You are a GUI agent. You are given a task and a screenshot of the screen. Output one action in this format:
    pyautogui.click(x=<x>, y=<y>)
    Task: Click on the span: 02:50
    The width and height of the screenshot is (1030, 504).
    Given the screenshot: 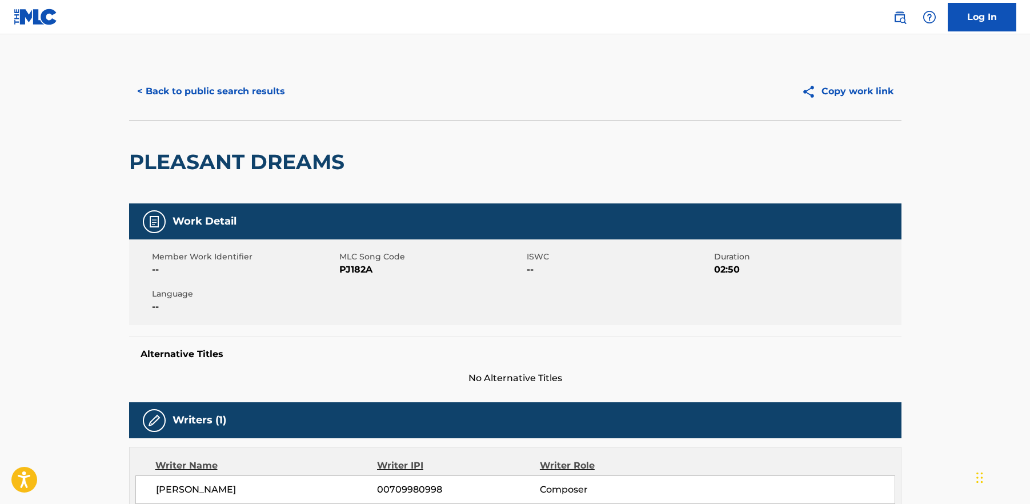 What is the action you would take?
    pyautogui.click(x=806, y=270)
    